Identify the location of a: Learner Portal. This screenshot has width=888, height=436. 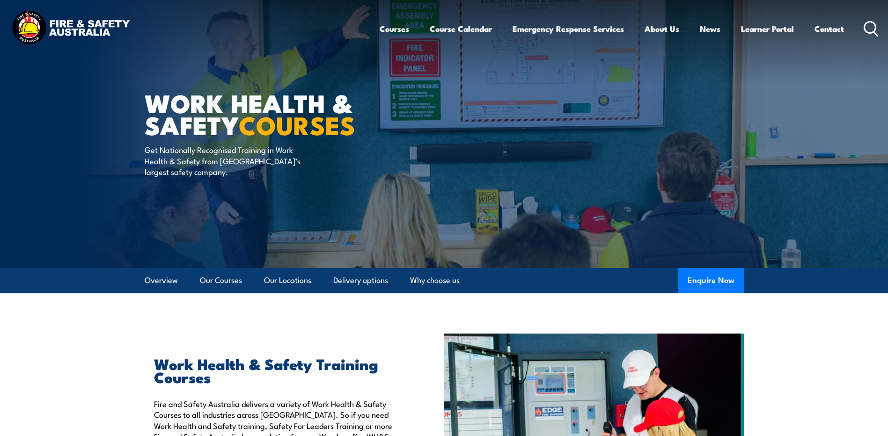
(768, 29).